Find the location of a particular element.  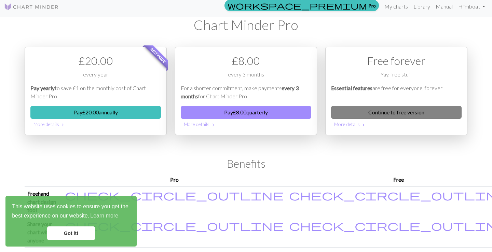

em: Essential features is located at coordinates (352, 88).